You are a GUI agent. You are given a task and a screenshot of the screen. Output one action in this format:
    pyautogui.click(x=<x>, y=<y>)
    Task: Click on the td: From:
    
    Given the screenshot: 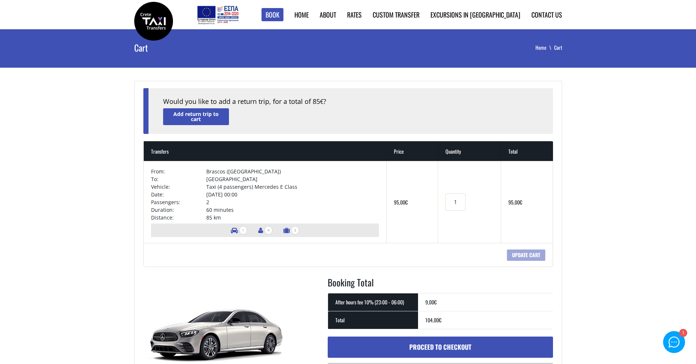 What is the action you would take?
    pyautogui.click(x=179, y=171)
    